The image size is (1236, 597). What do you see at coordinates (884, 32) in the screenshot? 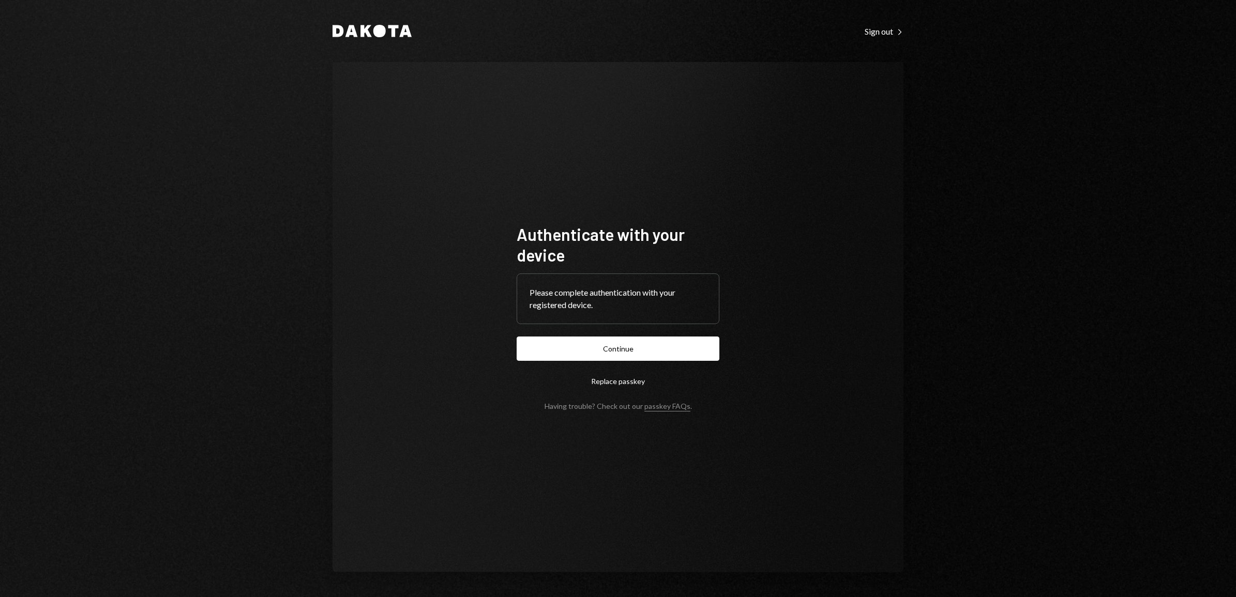
I see `div: Sign out` at bounding box center [884, 32].